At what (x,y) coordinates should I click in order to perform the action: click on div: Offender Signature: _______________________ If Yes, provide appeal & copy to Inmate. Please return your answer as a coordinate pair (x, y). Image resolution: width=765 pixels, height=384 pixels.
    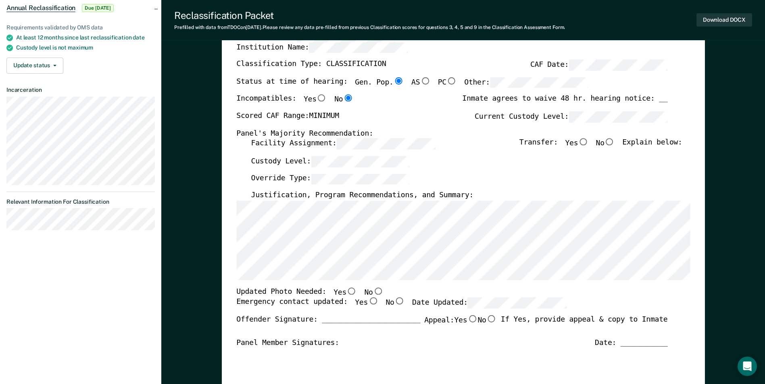
    Looking at the image, I should click on (451, 327).